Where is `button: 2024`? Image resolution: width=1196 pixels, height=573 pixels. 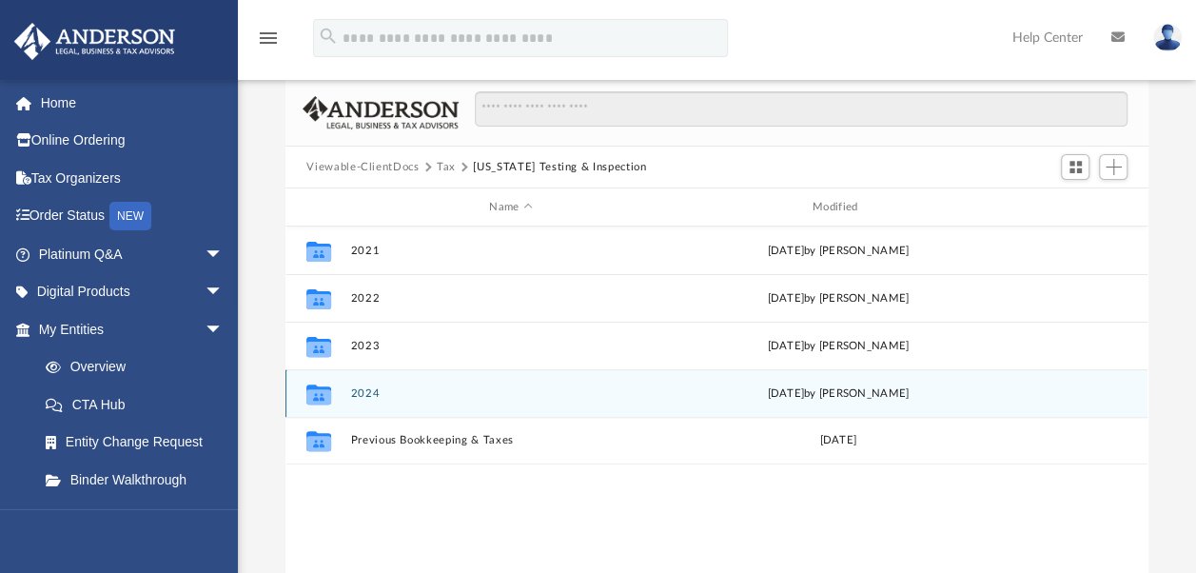 button: 2024 is located at coordinates (511, 393).